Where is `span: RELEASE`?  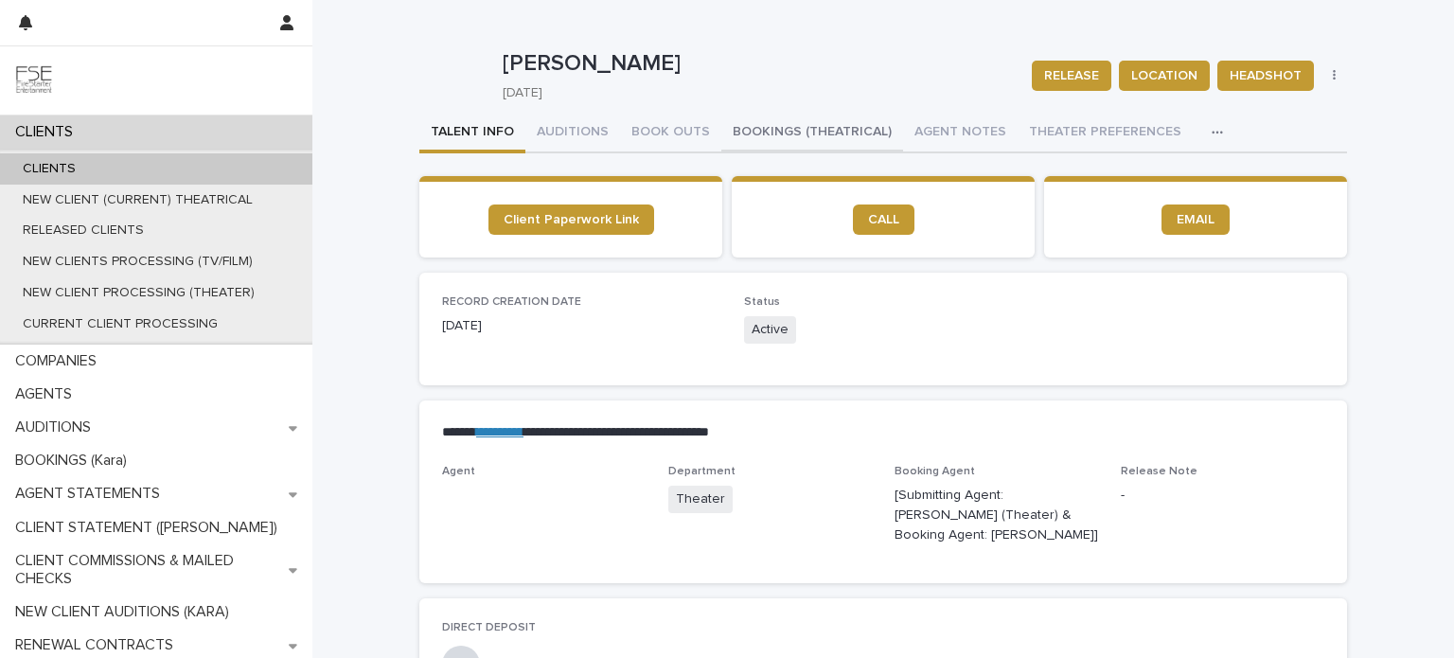 span: RELEASE is located at coordinates (1072, 76).